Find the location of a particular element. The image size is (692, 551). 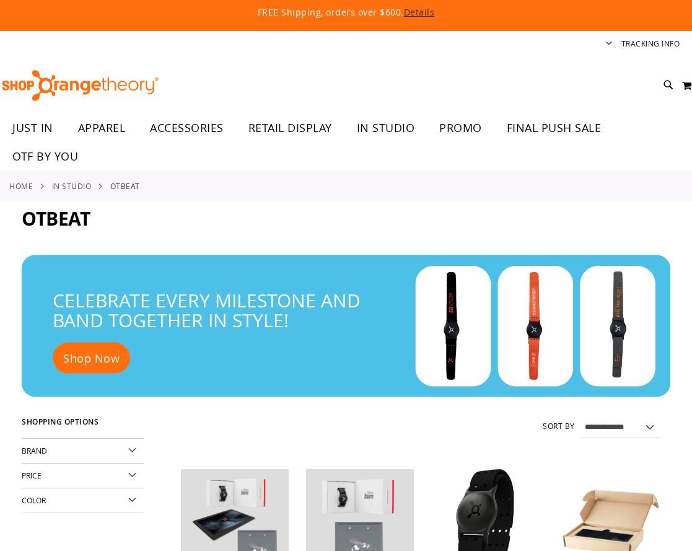

a: FINAL PUSH SALE is located at coordinates (554, 128).